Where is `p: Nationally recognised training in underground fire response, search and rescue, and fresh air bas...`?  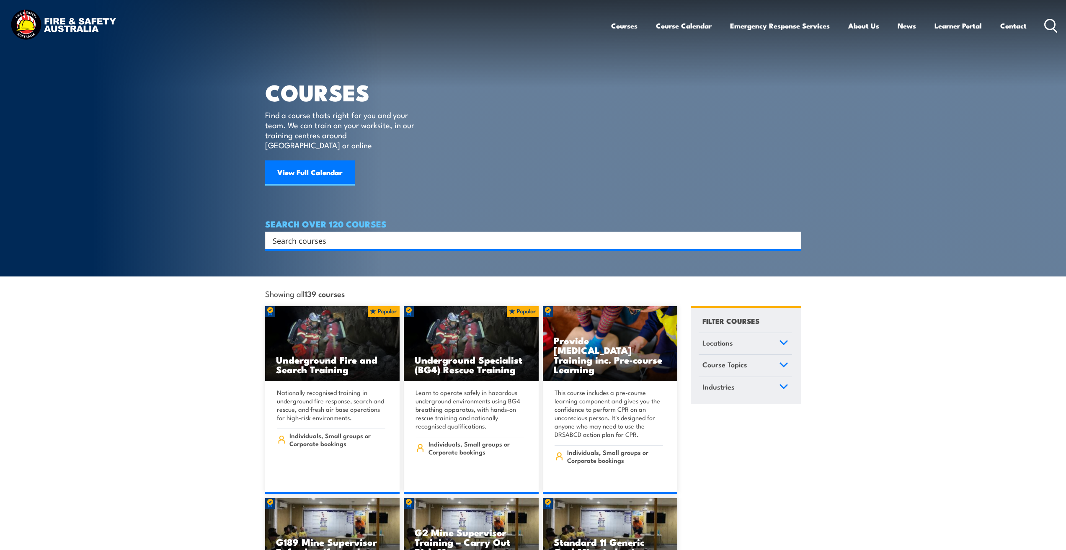 p: Nationally recognised training in underground fire response, search and rescue, and fresh air bas... is located at coordinates (331, 405).